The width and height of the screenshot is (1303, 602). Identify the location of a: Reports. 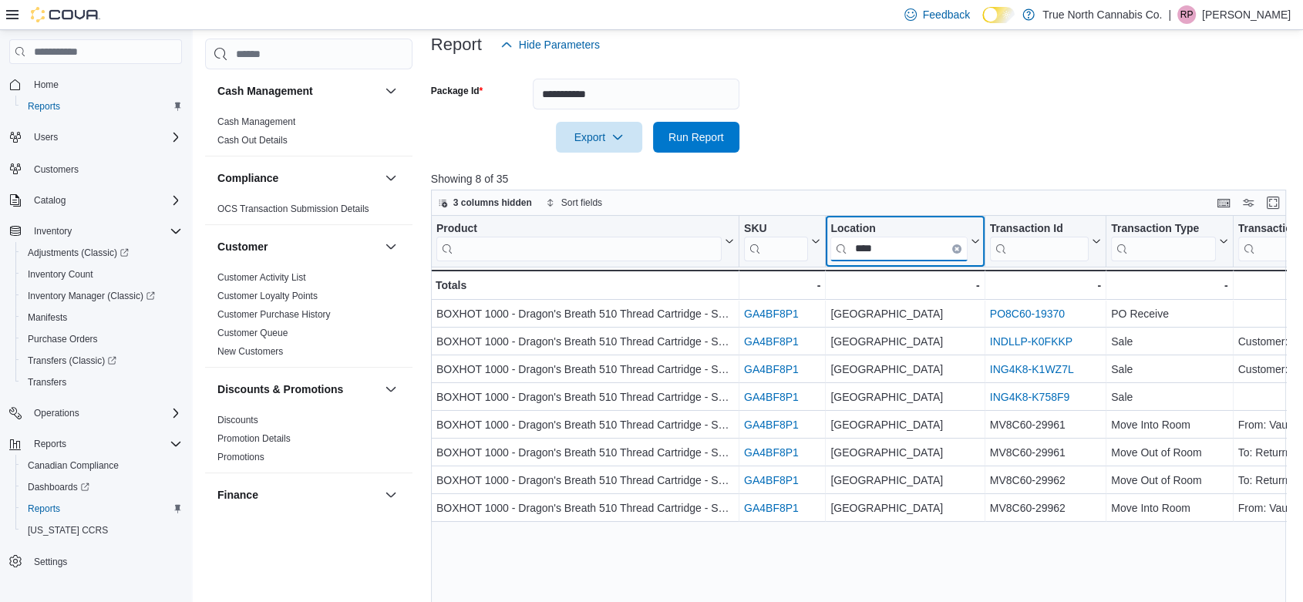
(44, 509).